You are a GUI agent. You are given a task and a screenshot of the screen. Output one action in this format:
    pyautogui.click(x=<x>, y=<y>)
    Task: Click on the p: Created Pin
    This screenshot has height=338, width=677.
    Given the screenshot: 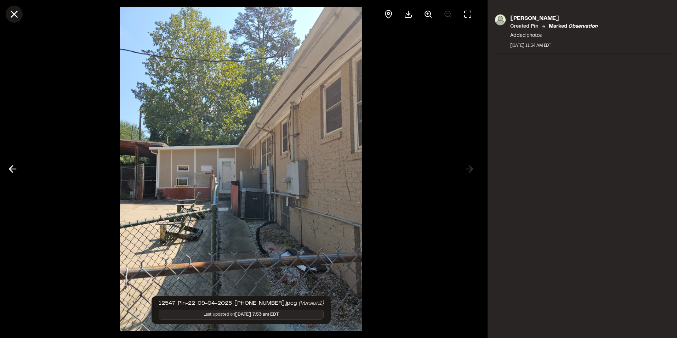 What is the action you would take?
    pyautogui.click(x=524, y=27)
    